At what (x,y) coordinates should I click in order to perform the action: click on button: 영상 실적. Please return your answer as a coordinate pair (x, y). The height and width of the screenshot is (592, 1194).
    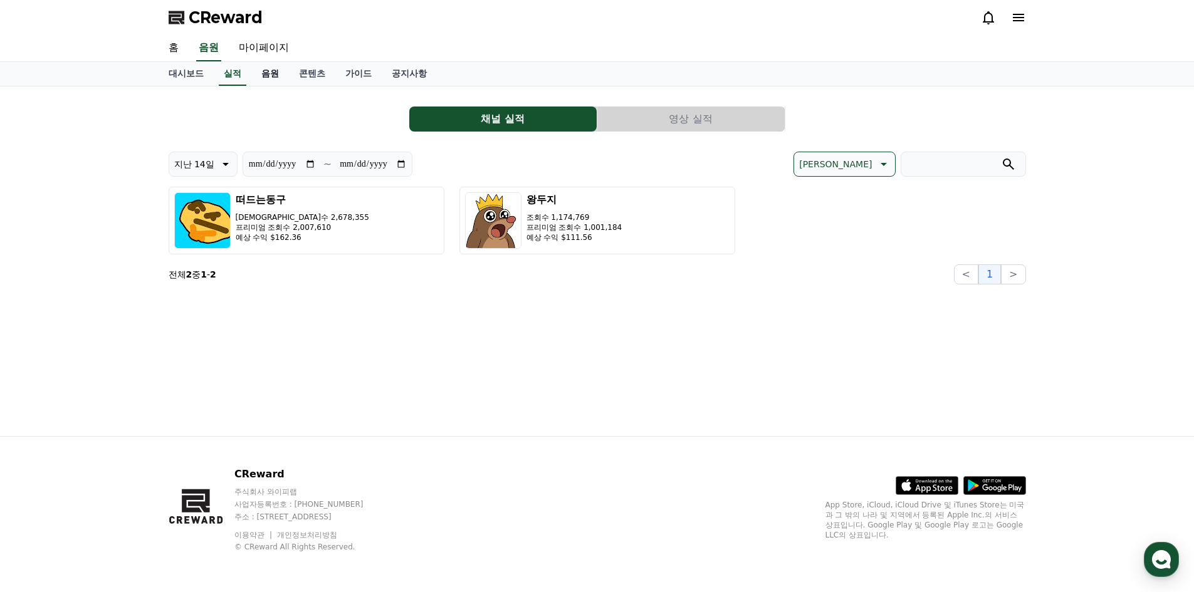
    Looking at the image, I should click on (690, 119).